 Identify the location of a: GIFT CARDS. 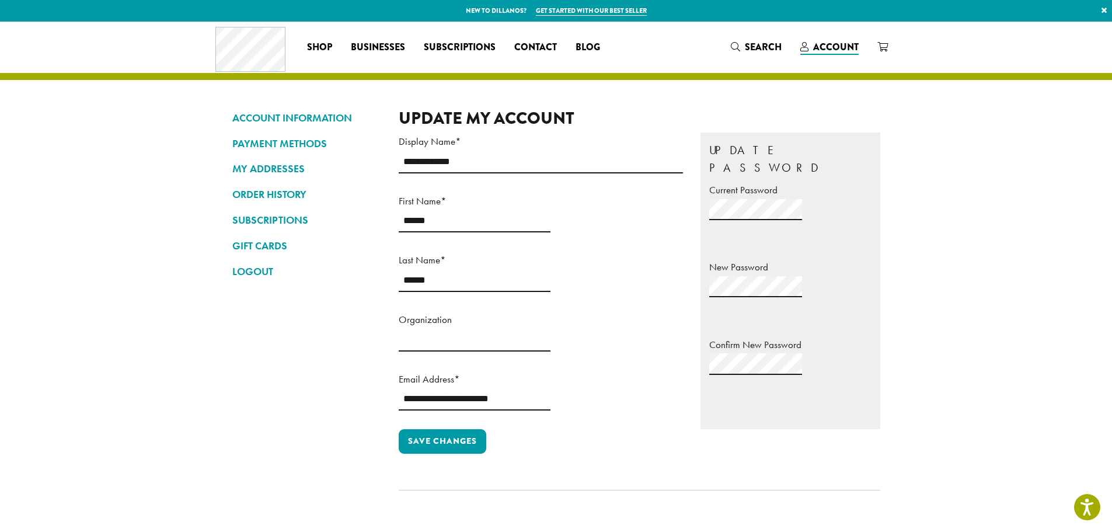
(306, 246).